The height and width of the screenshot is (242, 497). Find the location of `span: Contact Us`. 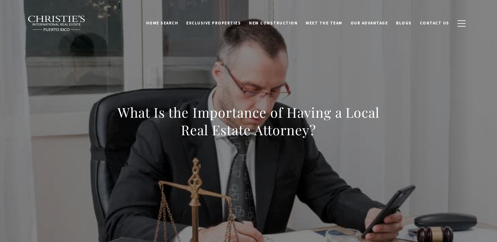

span: Contact Us is located at coordinates (434, 23).